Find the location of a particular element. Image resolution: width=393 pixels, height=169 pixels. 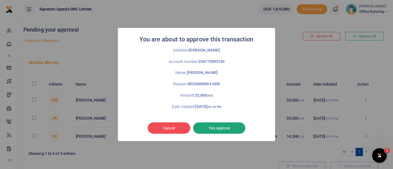

strong: REQSN00094 GEN is located at coordinates (204, 84).